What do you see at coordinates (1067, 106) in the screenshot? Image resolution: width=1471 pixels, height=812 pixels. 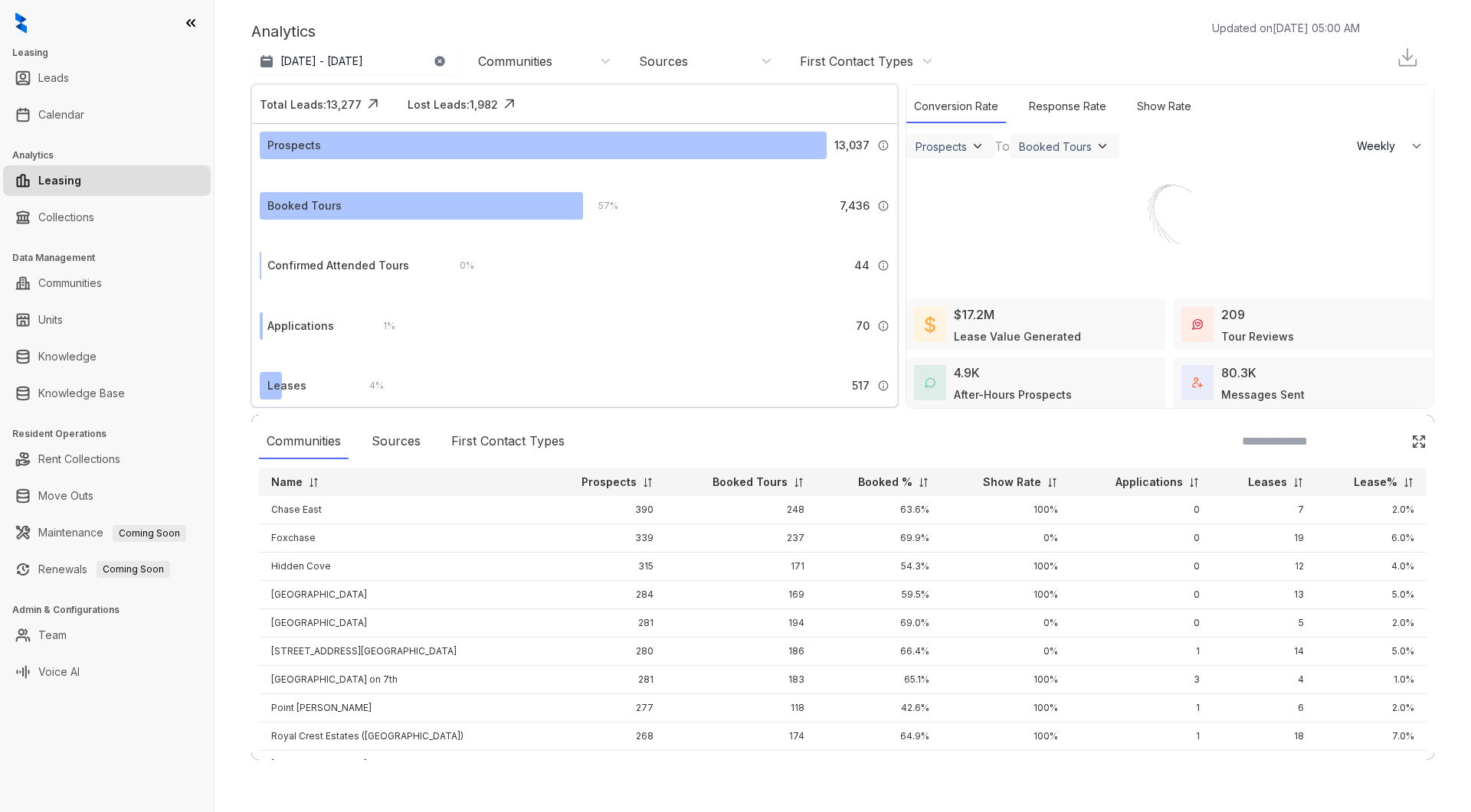 I see `div: Response Rate` at bounding box center [1067, 106].